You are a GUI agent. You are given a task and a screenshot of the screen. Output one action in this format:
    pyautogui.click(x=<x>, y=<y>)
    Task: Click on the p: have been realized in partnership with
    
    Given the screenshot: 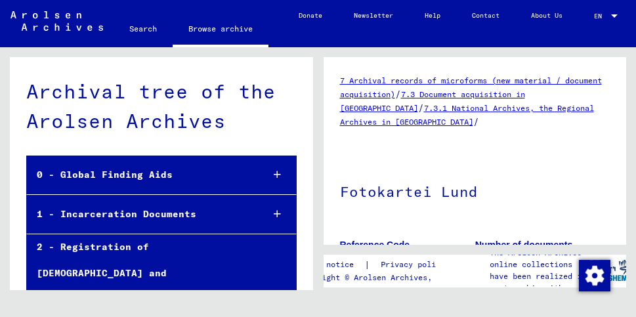 What is the action you would take?
    pyautogui.click(x=539, y=282)
    